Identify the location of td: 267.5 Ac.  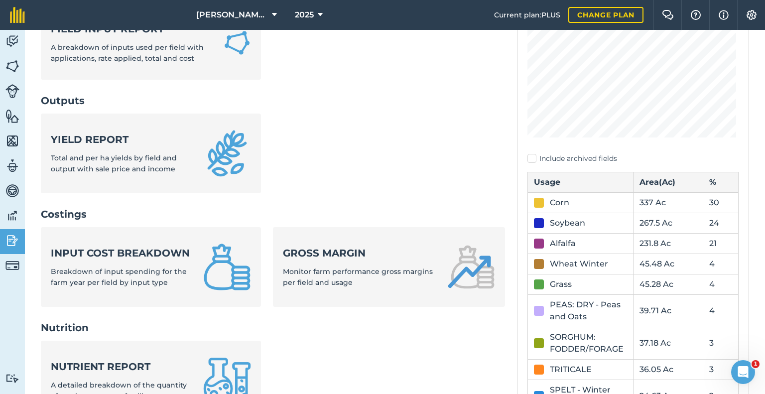
(668, 223).